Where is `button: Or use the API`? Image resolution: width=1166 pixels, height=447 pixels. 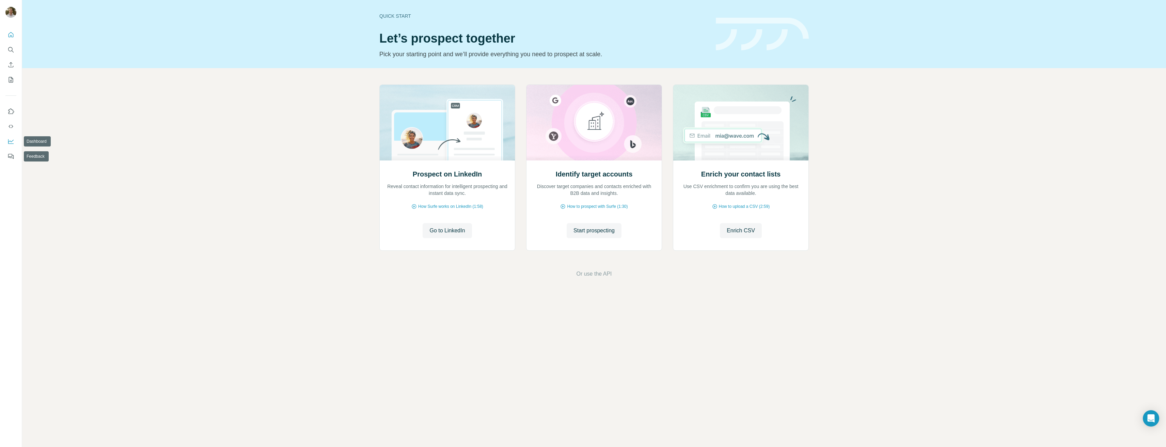 button: Or use the API is located at coordinates (594, 274).